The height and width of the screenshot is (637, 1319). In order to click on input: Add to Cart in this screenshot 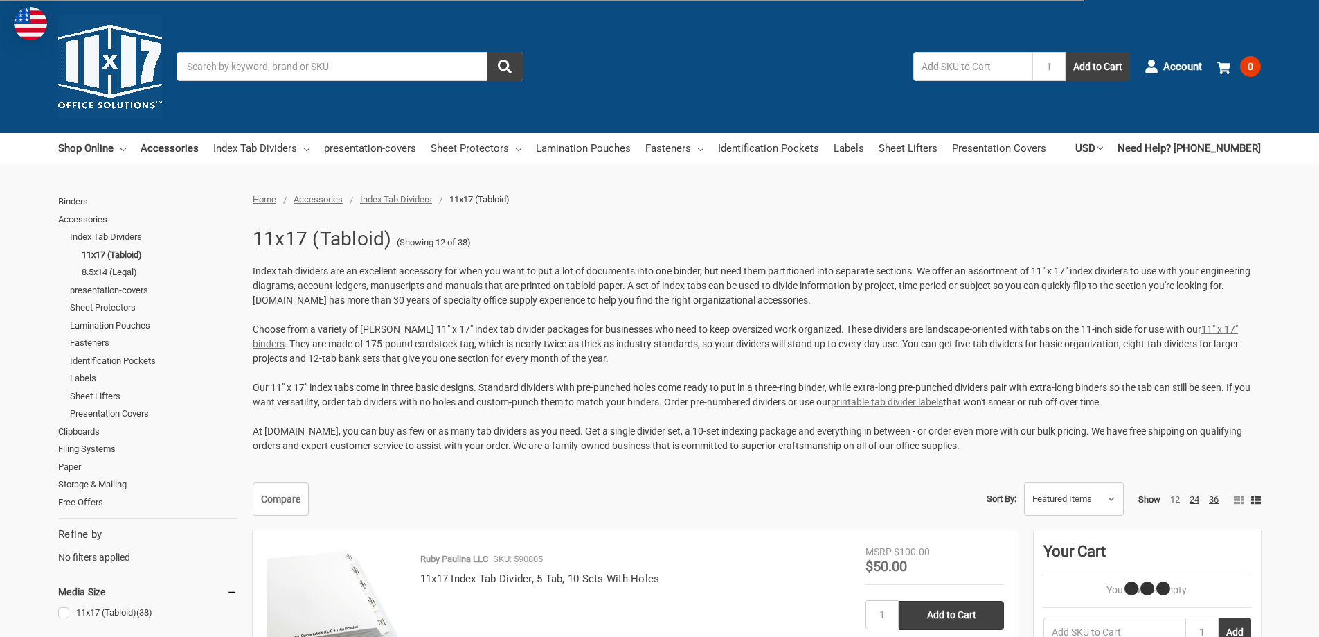, I will do `click(952, 615)`.